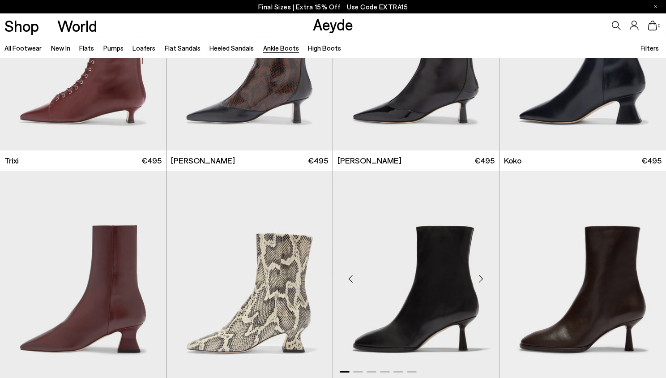 Image resolution: width=666 pixels, height=378 pixels. I want to click on div: Previous slide, so click(351, 279).